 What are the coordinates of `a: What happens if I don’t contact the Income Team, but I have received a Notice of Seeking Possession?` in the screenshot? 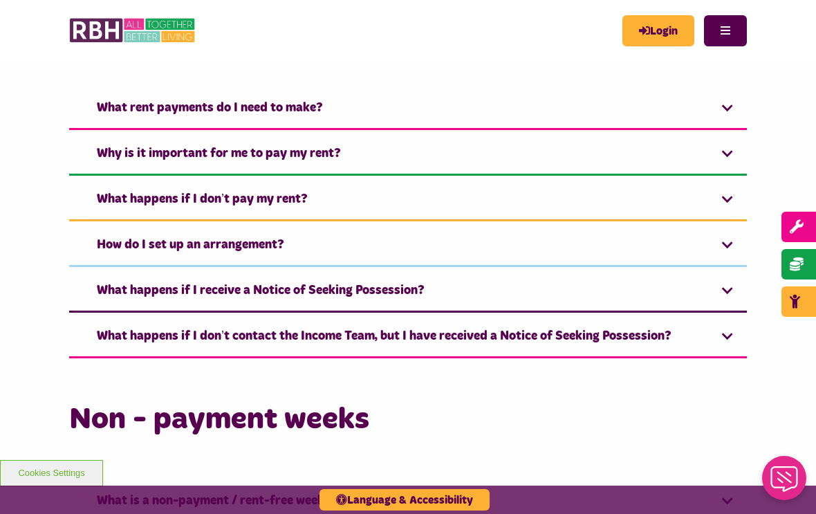 It's located at (408, 337).